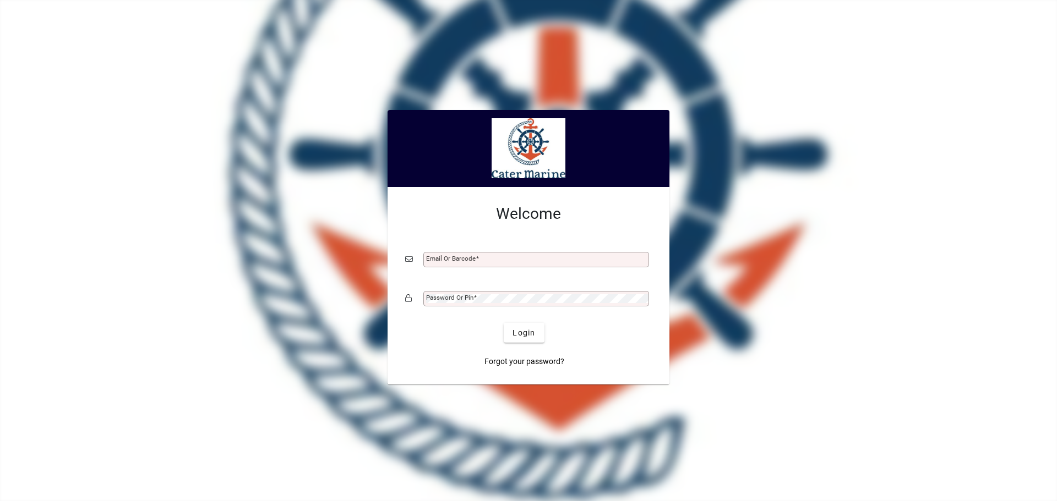 The height and width of the screenshot is (501, 1057). What do you see at coordinates (523, 333) in the screenshot?
I see `span: Login` at bounding box center [523, 333].